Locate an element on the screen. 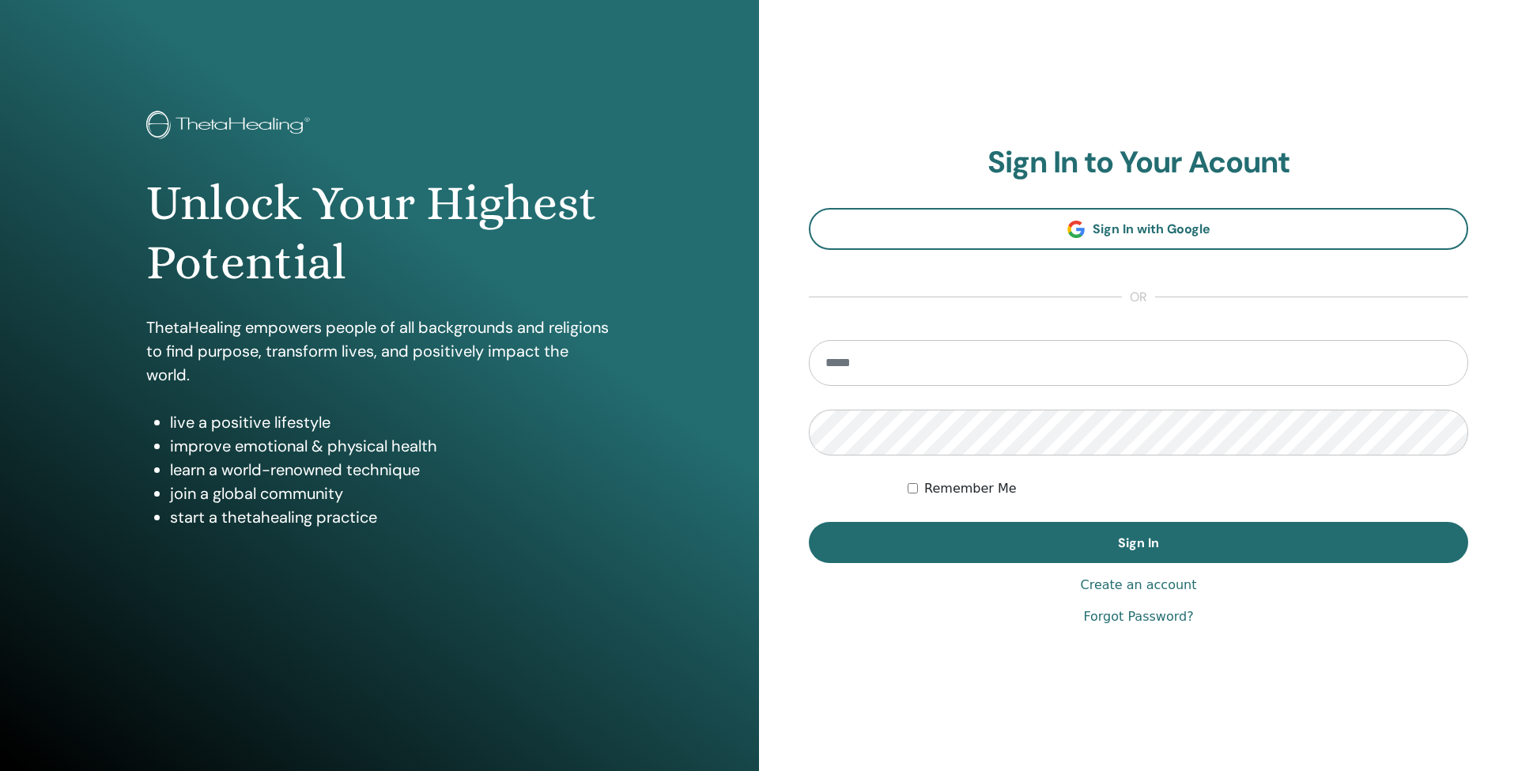  a: Sign In with Google is located at coordinates (1139, 229).